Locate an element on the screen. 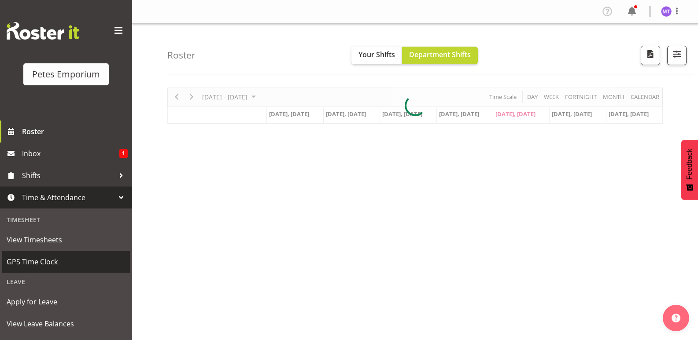  span: Roster is located at coordinates (75, 132).